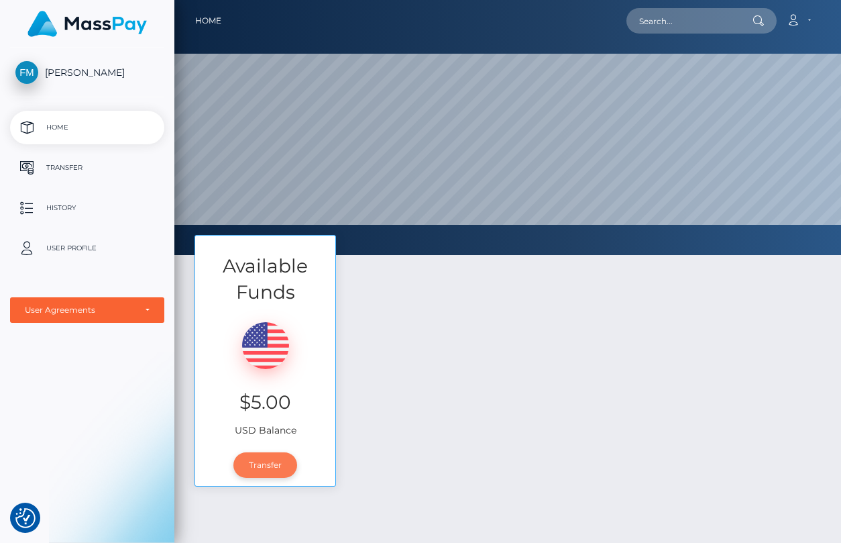 This screenshot has width=841, height=543. Describe the element at coordinates (80, 310) in the screenshot. I see `div: User Agreements` at that location.